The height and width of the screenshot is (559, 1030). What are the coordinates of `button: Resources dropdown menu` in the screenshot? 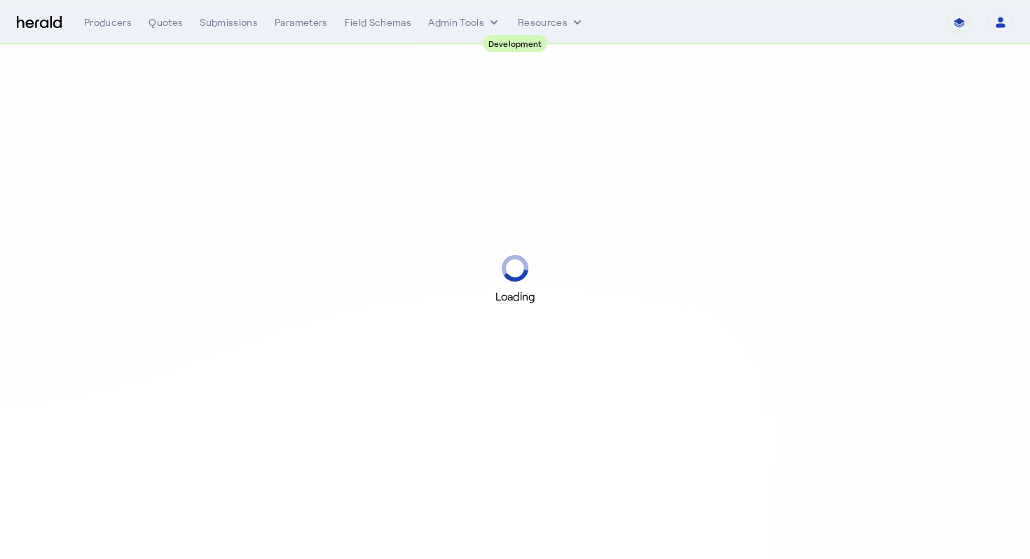 It's located at (551, 22).